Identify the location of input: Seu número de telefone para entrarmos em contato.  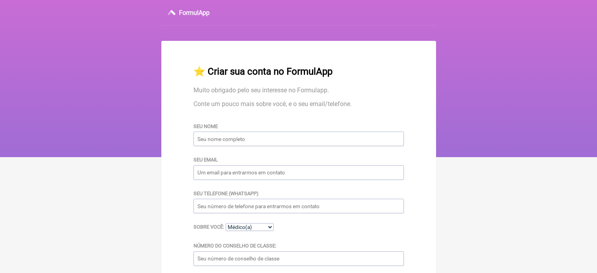
(299, 206).